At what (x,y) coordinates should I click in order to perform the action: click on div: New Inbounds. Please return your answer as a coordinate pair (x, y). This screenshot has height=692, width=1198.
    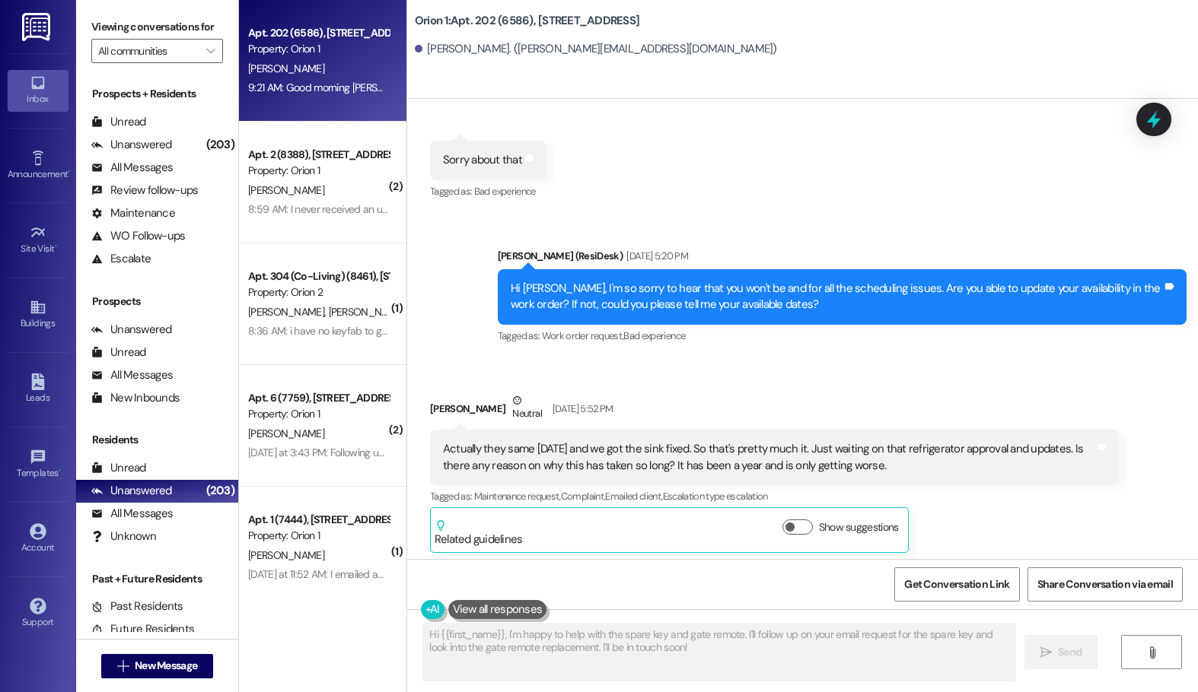
    Looking at the image, I should click on (135, 398).